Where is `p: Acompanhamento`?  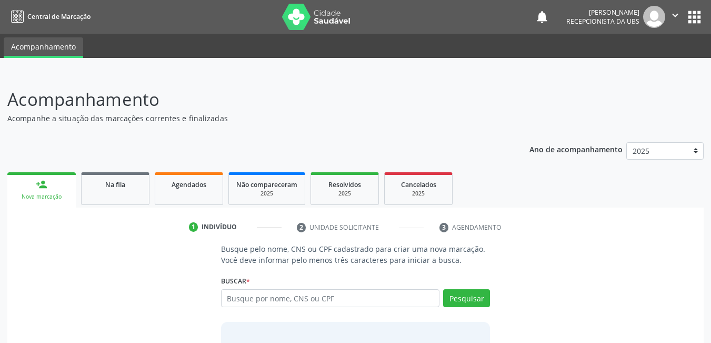 p: Acompanhamento is located at coordinates (251, 100).